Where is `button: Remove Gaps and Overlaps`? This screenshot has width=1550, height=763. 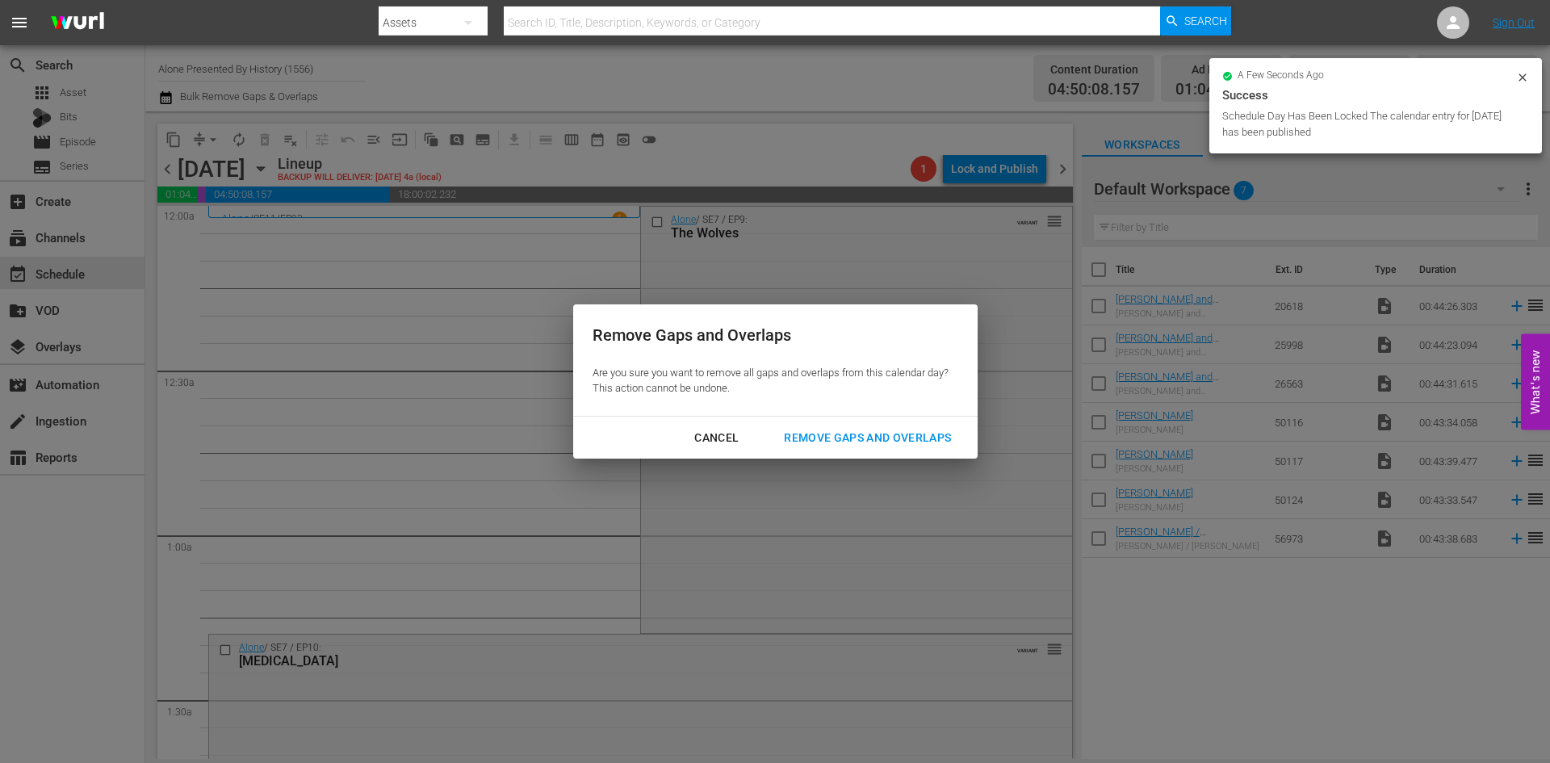 button: Remove Gaps and Overlaps is located at coordinates (867, 438).